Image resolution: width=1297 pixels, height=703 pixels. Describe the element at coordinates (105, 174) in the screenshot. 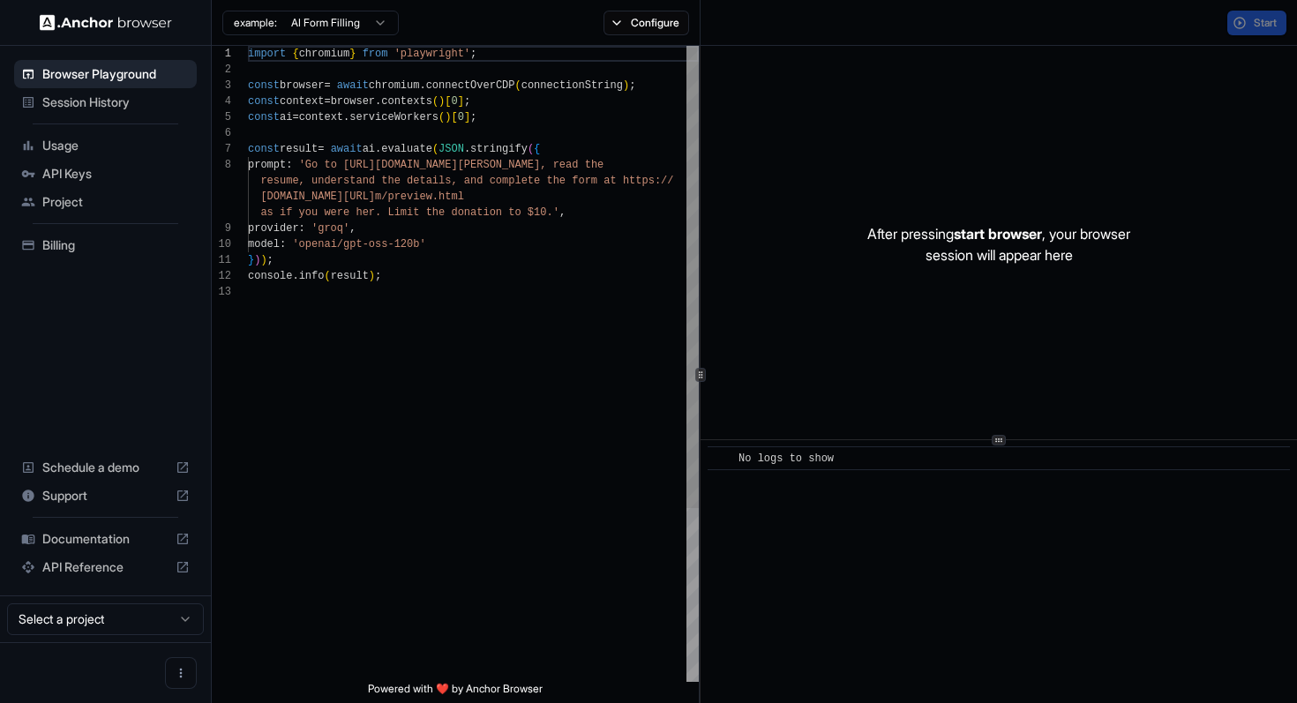

I see `div: API Keys` at that location.